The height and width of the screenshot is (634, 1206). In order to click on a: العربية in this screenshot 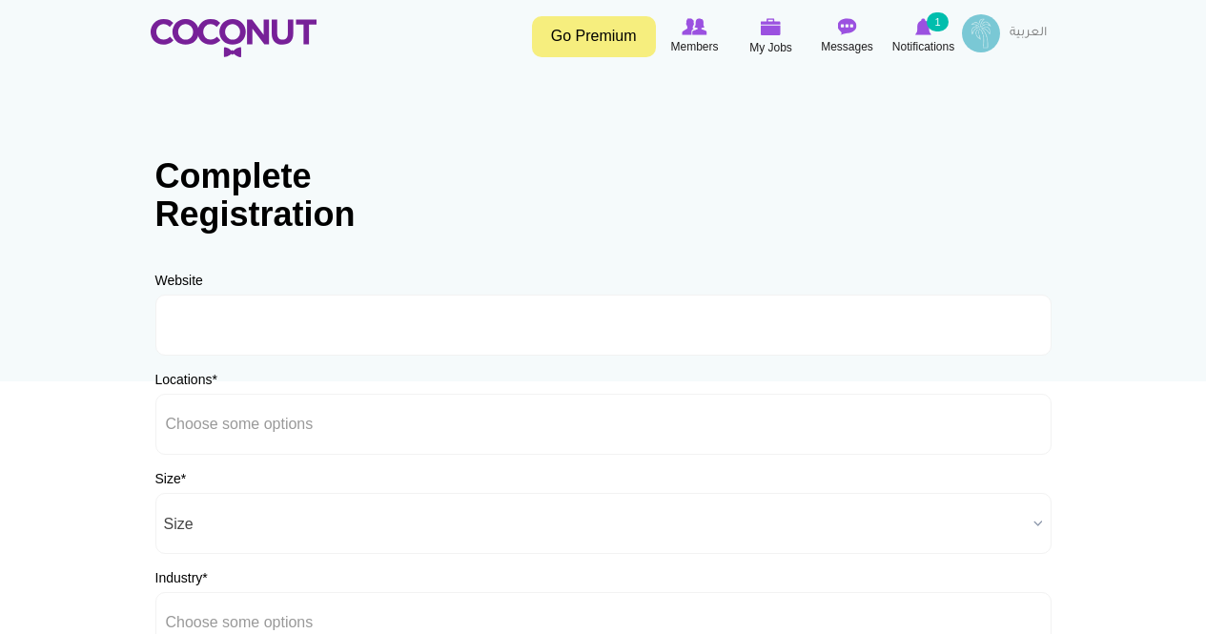, I will do `click(1028, 33)`.